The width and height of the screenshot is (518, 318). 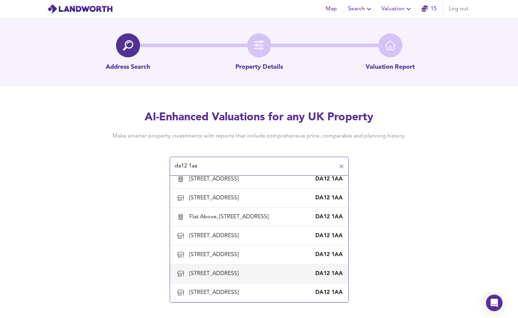 I want to click on button: 15, so click(x=429, y=9).